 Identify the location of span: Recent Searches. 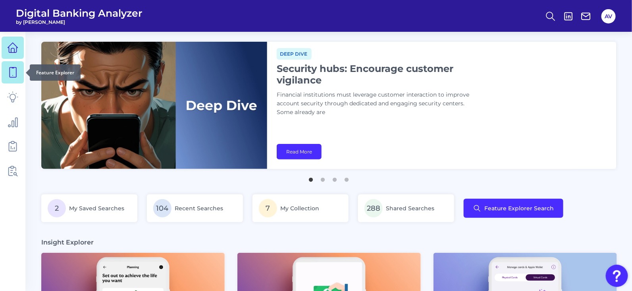
(199, 208).